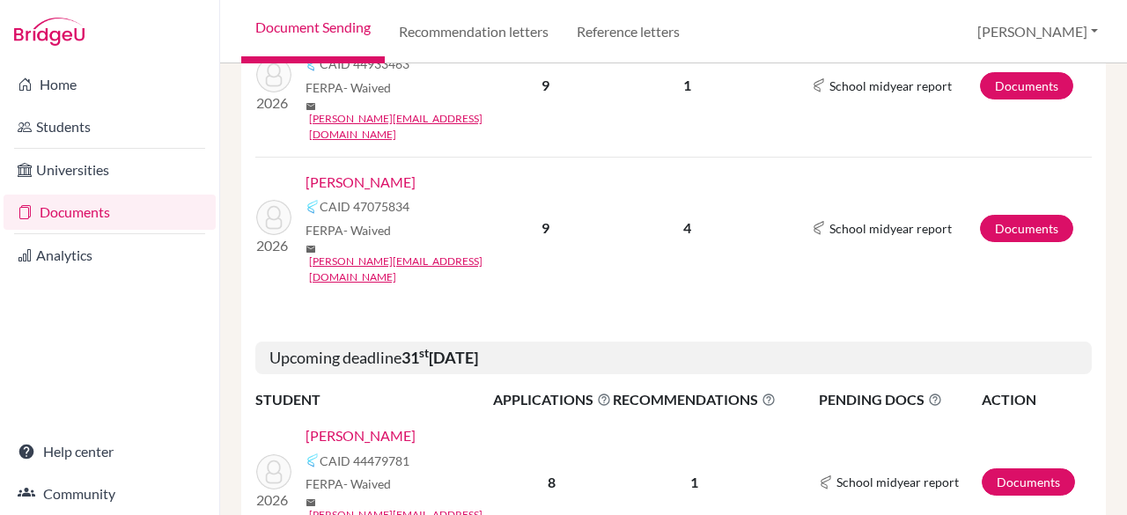 This screenshot has width=1127, height=515. Describe the element at coordinates (364, 206) in the screenshot. I see `span: CAID 47075834` at that location.